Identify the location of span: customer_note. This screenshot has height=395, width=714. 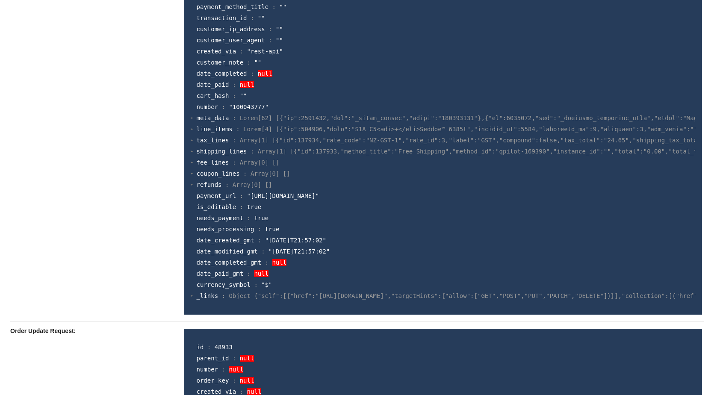
(220, 62).